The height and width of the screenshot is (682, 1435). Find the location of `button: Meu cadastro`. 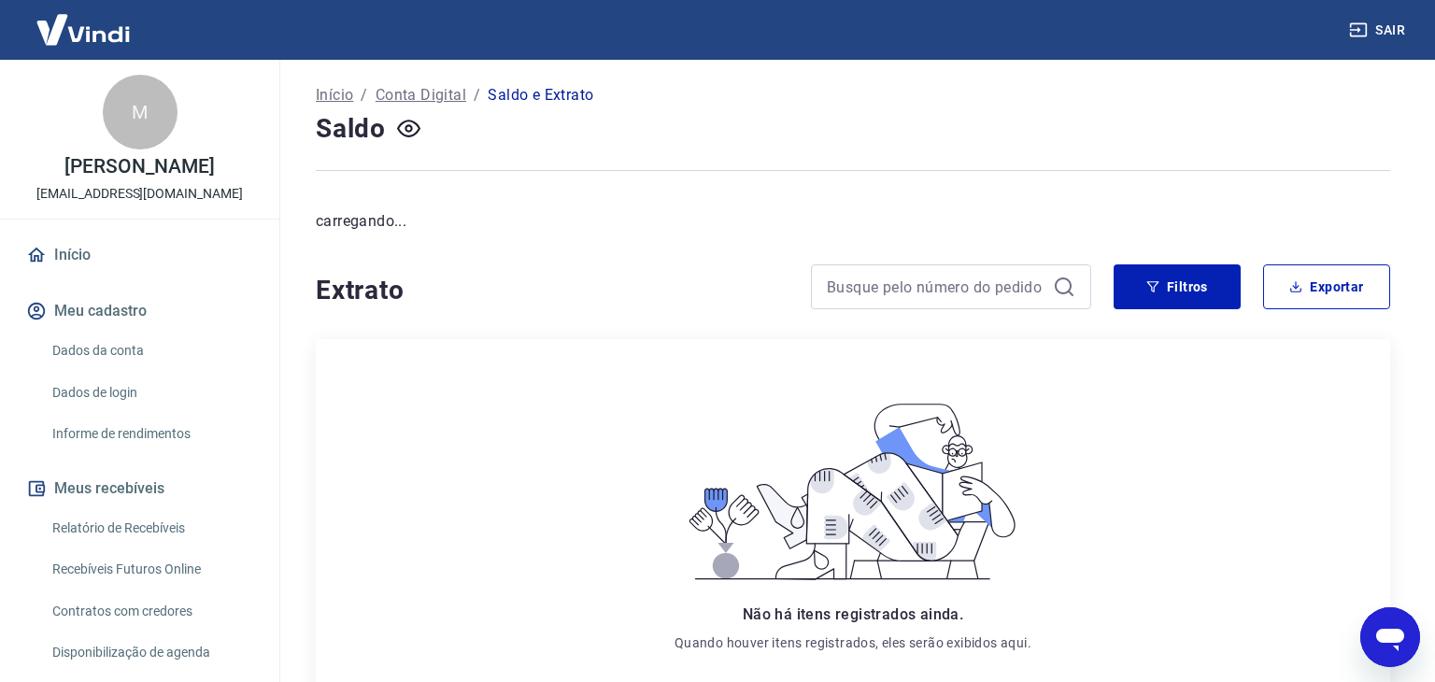

button: Meu cadastro is located at coordinates (139, 311).